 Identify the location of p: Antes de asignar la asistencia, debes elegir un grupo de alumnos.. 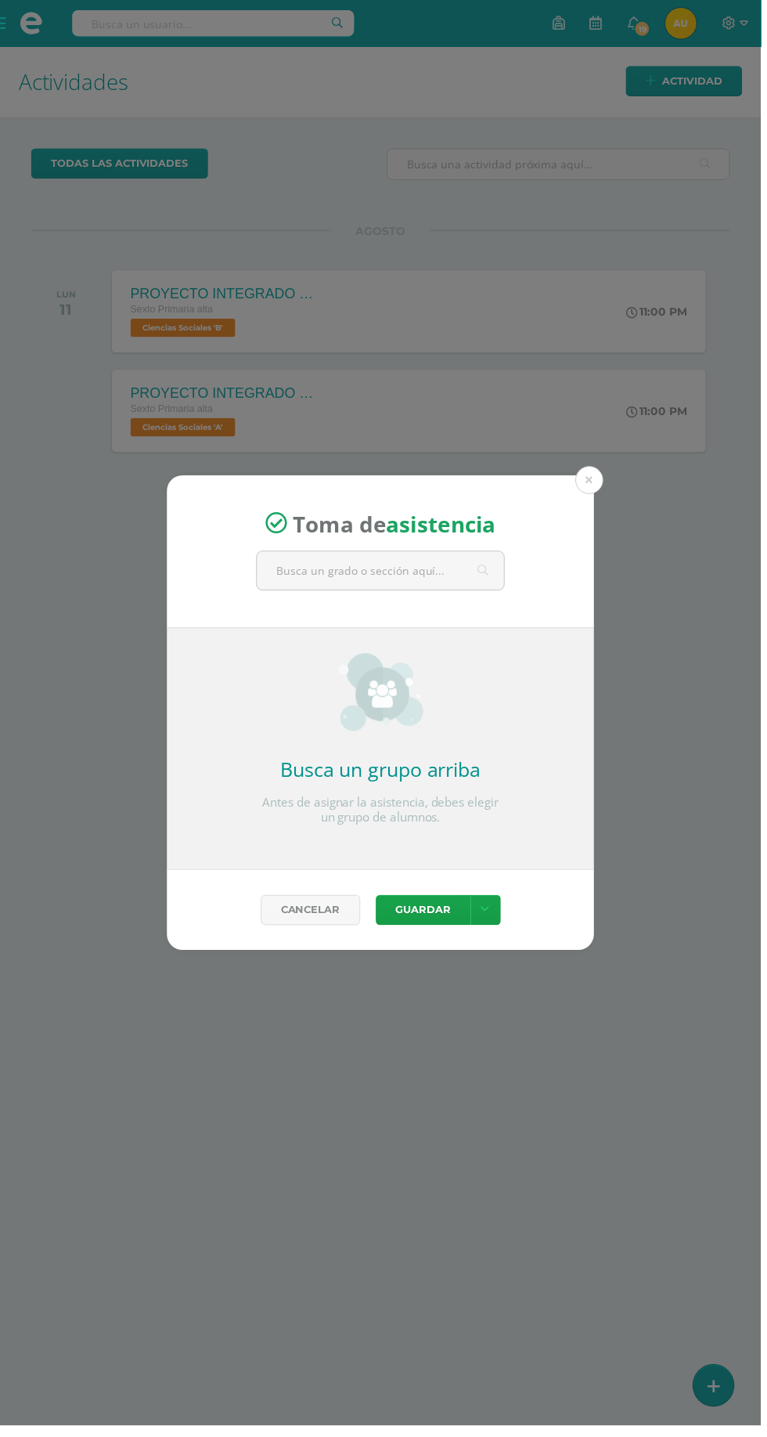
(384, 817).